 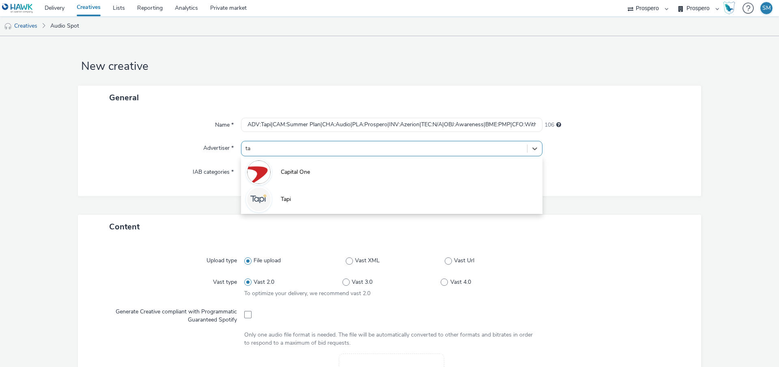 I want to click on div: Only one audio file format is needed. The file will be automatically converted to other formats a..., so click(x=392, y=339).